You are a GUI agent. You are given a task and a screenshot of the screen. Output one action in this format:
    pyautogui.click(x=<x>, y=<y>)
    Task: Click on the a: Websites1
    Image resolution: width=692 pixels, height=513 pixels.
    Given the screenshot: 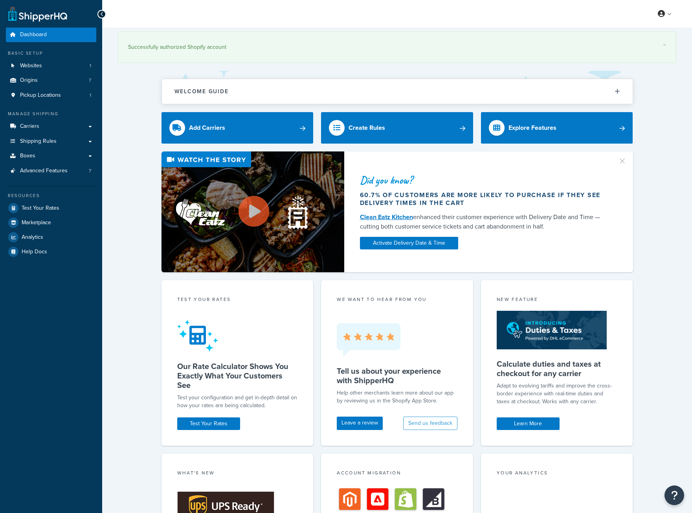 What is the action you would take?
    pyautogui.click(x=51, y=66)
    